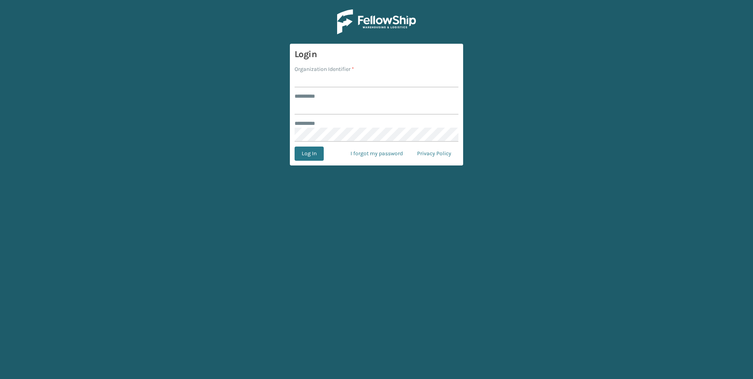 The image size is (753, 379). What do you see at coordinates (324, 69) in the screenshot?
I see `label: Organization Identifier` at bounding box center [324, 69].